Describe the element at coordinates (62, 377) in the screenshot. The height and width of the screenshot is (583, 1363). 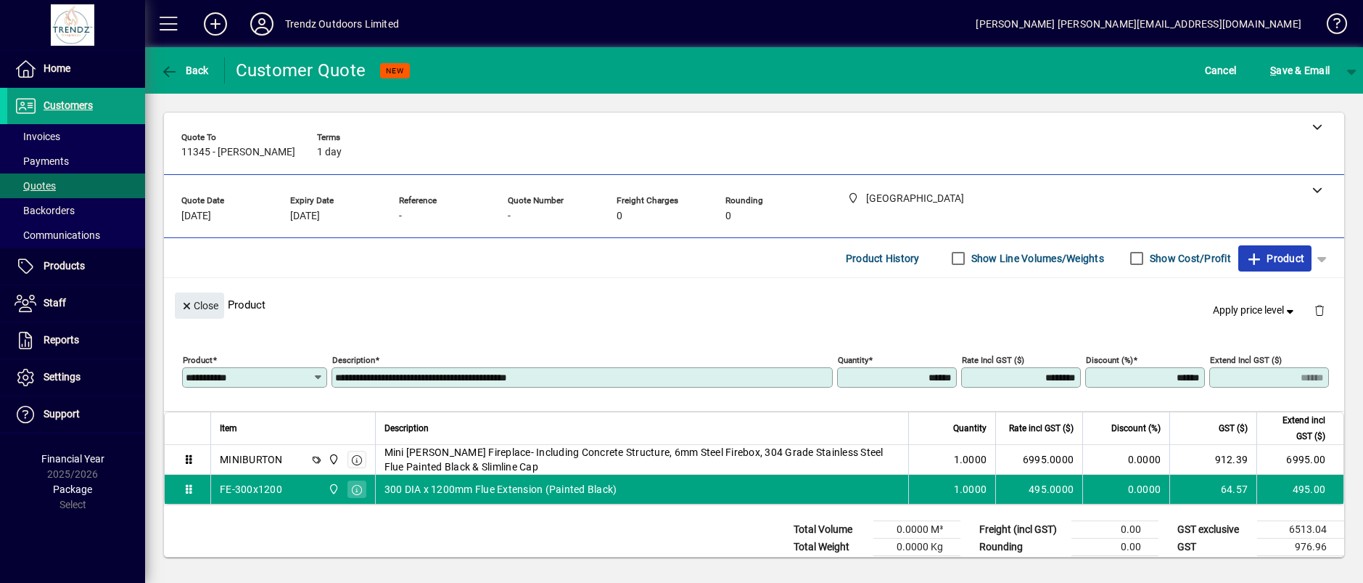
I see `span: Settings` at that location.